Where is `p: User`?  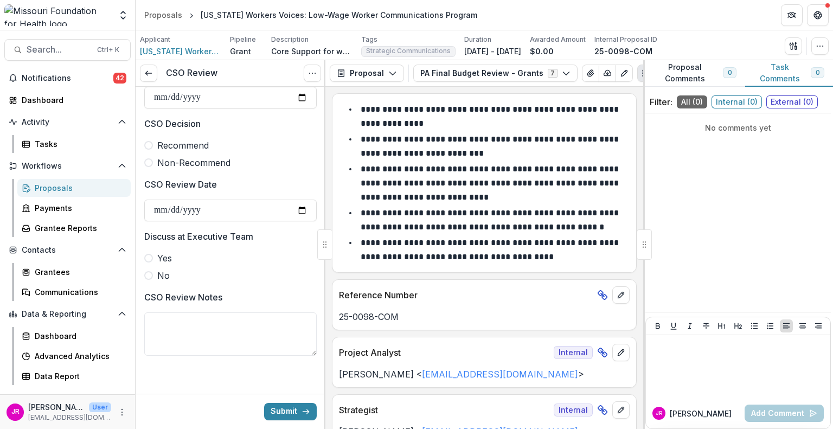
p: User is located at coordinates (100, 407).